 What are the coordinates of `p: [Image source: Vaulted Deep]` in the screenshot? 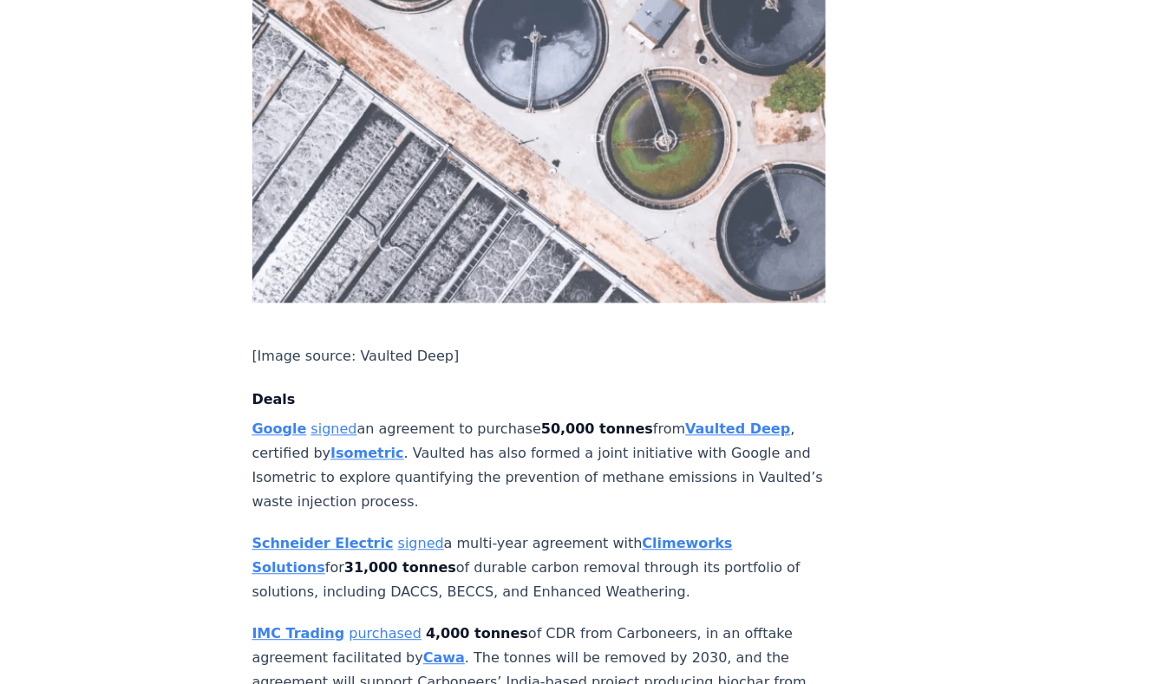 It's located at (539, 357).